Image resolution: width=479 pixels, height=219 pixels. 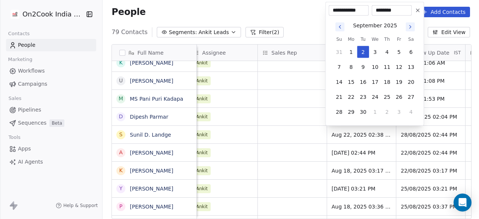 What do you see at coordinates (411, 39) in the screenshot?
I see `th: Saturday` at bounding box center [411, 39].